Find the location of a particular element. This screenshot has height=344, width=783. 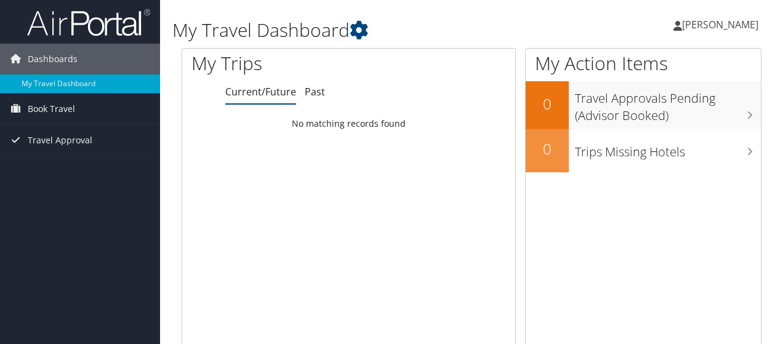

a: 0Travel Approvals Pending (Advisor Booked) is located at coordinates (644, 105).